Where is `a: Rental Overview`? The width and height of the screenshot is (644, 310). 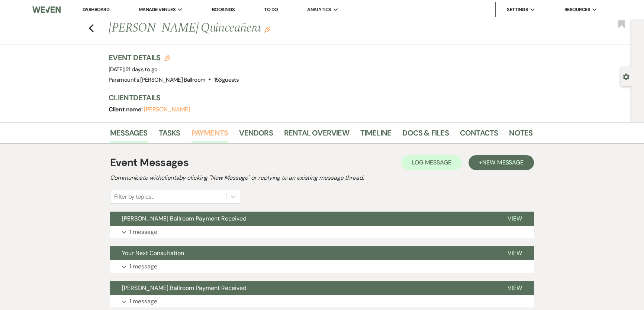
a: Rental Overview is located at coordinates (316, 135).